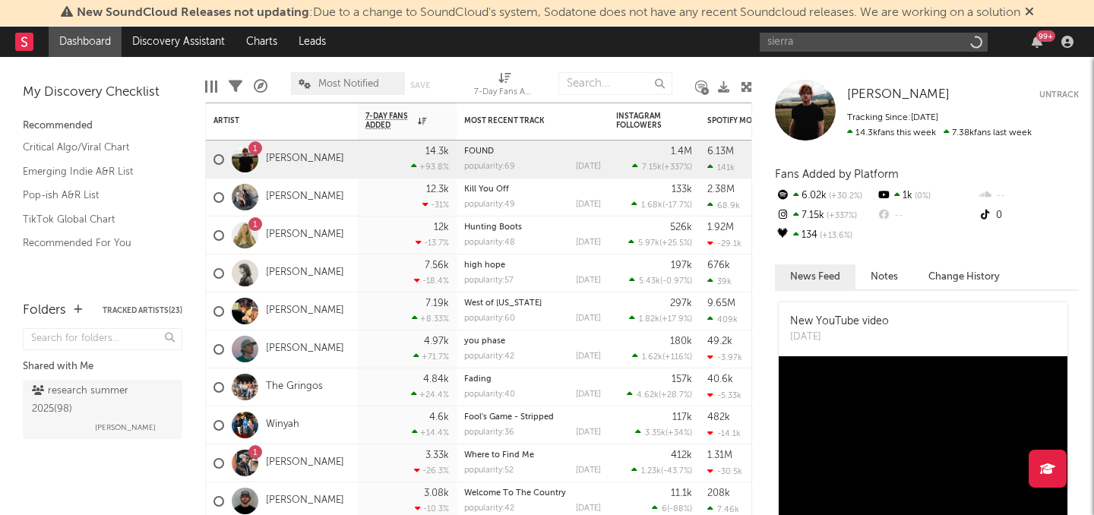 This screenshot has width=1094, height=515. What do you see at coordinates (1028, 216) in the screenshot?
I see `div: 0` at bounding box center [1028, 216].